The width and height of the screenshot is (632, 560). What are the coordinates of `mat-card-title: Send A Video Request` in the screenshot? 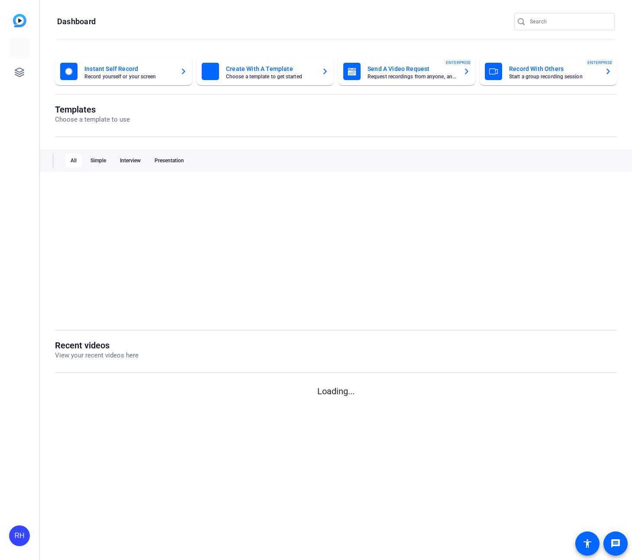 It's located at (411, 69).